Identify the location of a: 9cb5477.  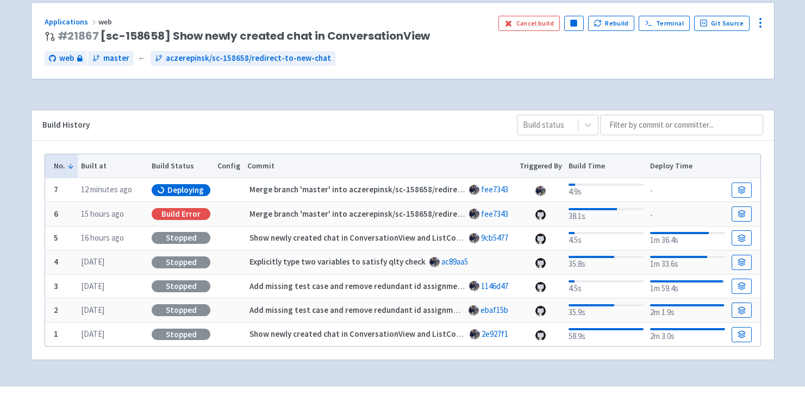
(494, 237).